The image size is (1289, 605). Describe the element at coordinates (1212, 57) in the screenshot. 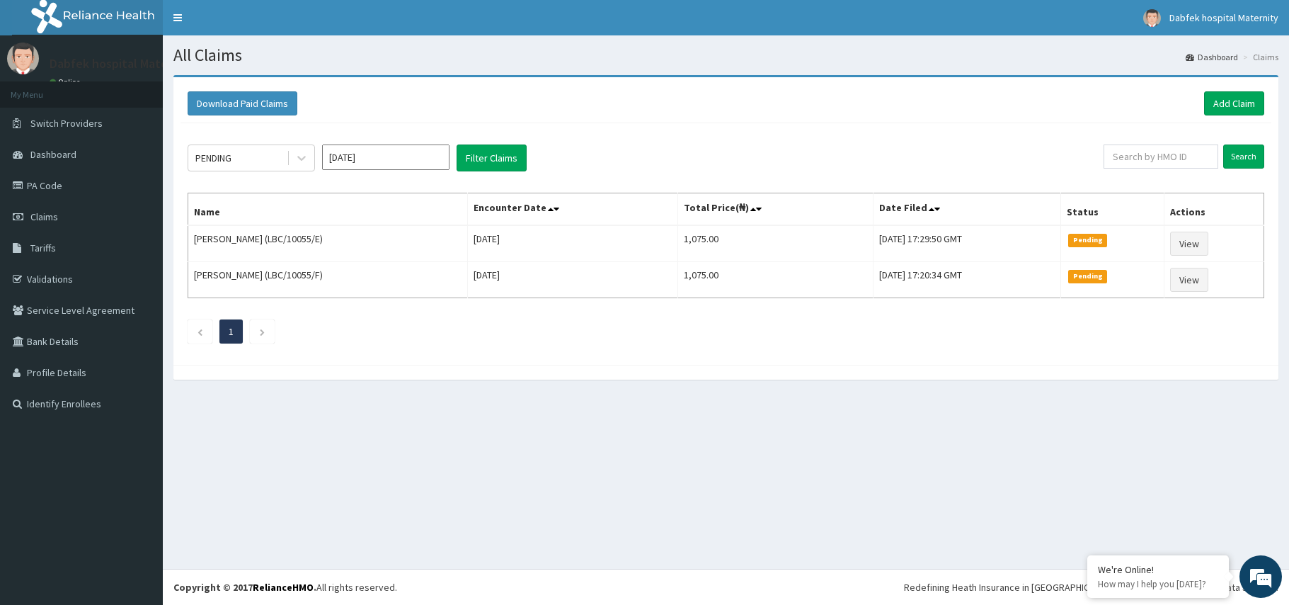

I see `a: Dashboard` at that location.